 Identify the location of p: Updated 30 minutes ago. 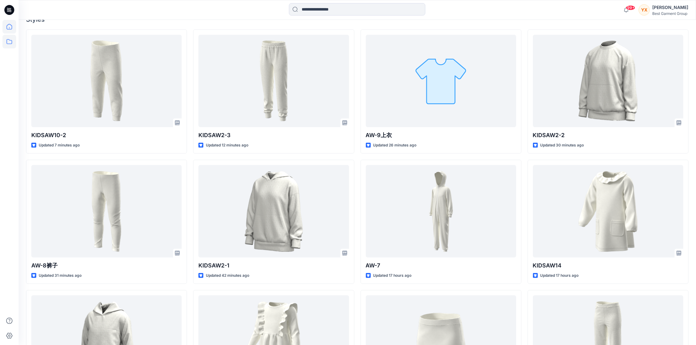
(562, 145).